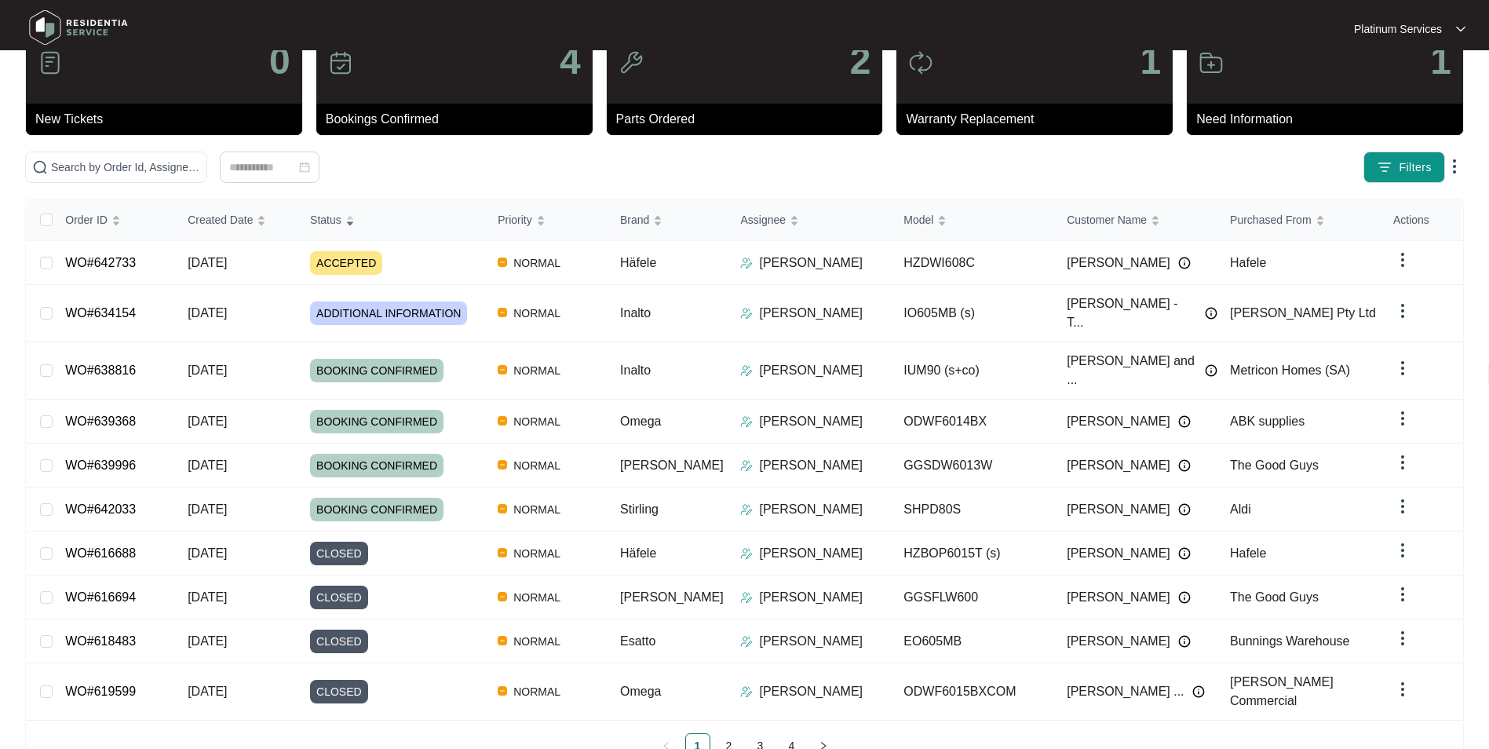 The image size is (1489, 749). I want to click on a: WO#634154, so click(100, 312).